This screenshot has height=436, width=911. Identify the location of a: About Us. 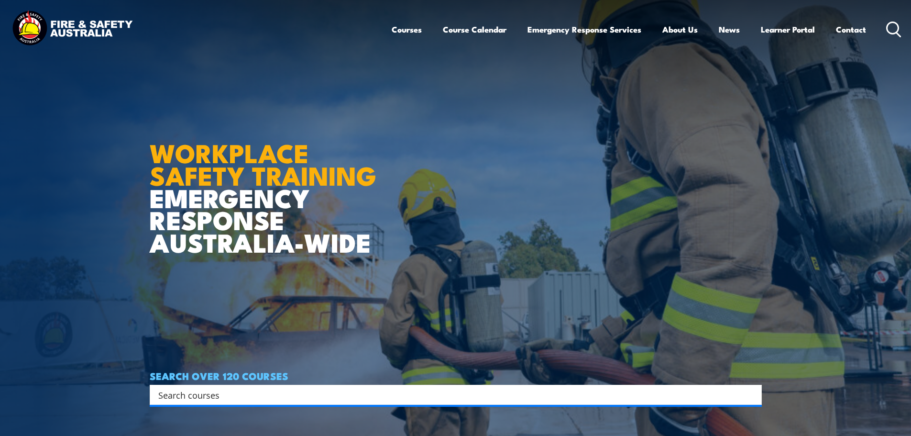
(680, 29).